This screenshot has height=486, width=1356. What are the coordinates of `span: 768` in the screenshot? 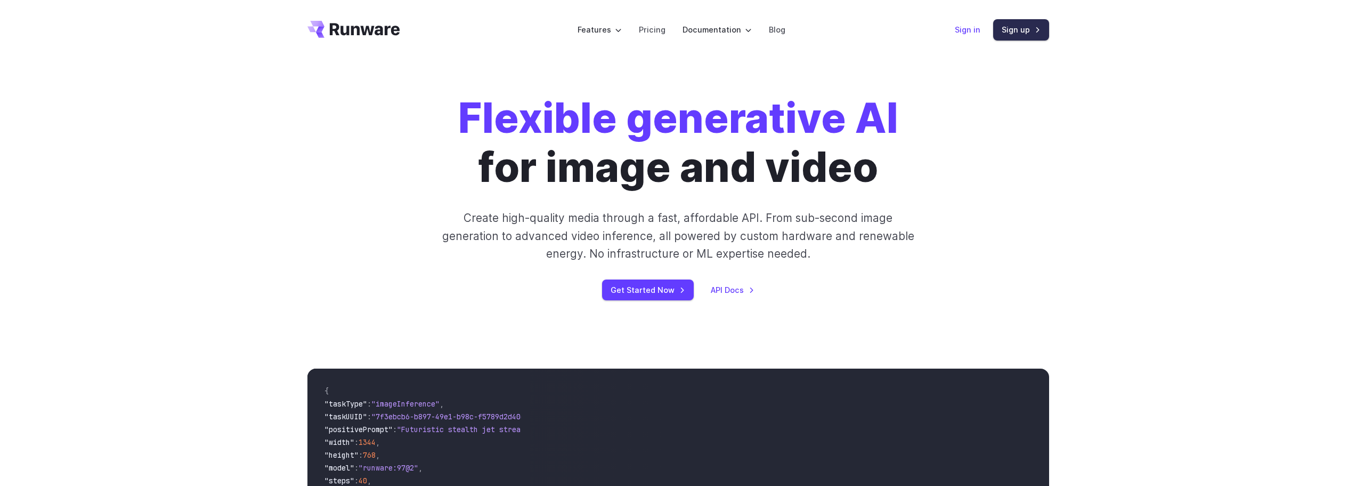 It's located at (369, 455).